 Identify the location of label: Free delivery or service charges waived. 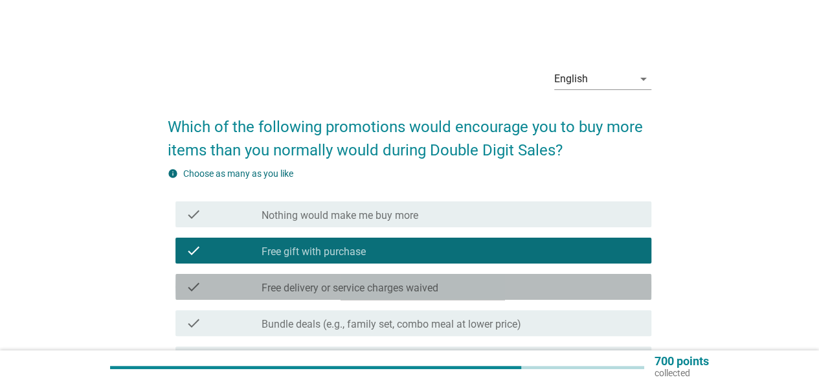
(350, 288).